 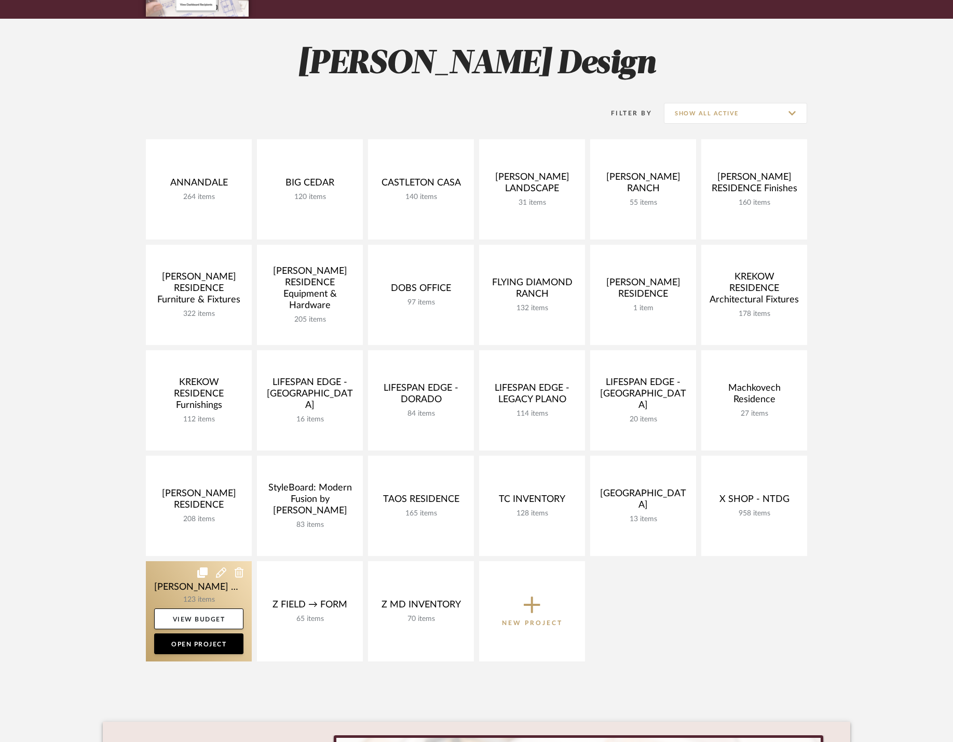 What do you see at coordinates (421, 302) in the screenshot?
I see `div: 97 items` at bounding box center [421, 302].